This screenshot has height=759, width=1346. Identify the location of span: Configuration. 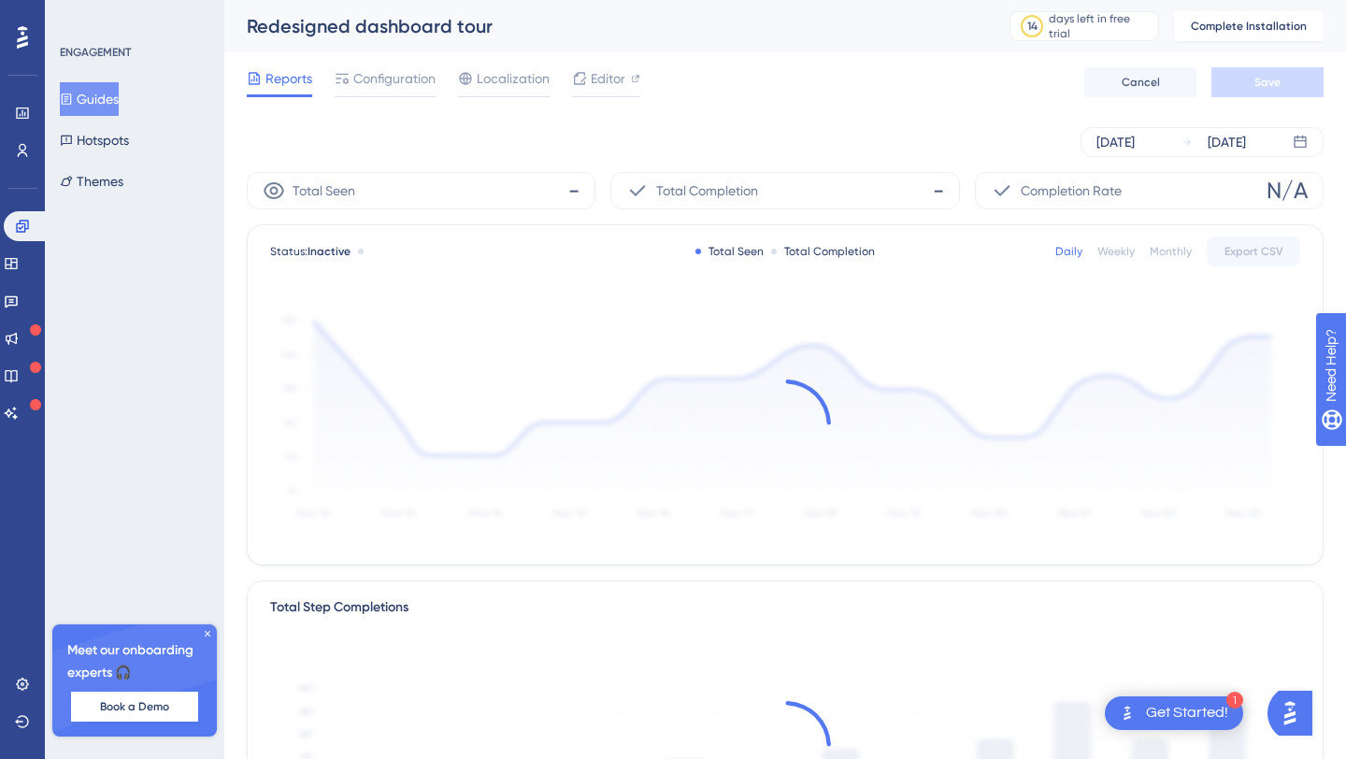
(394, 78).